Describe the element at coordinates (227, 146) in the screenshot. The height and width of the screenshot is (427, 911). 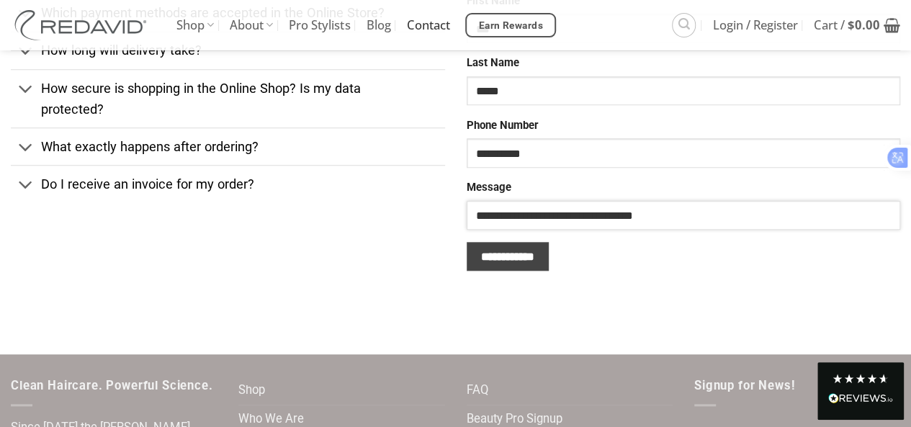
I see `a: Toggle What exactly happens after ordering?` at that location.